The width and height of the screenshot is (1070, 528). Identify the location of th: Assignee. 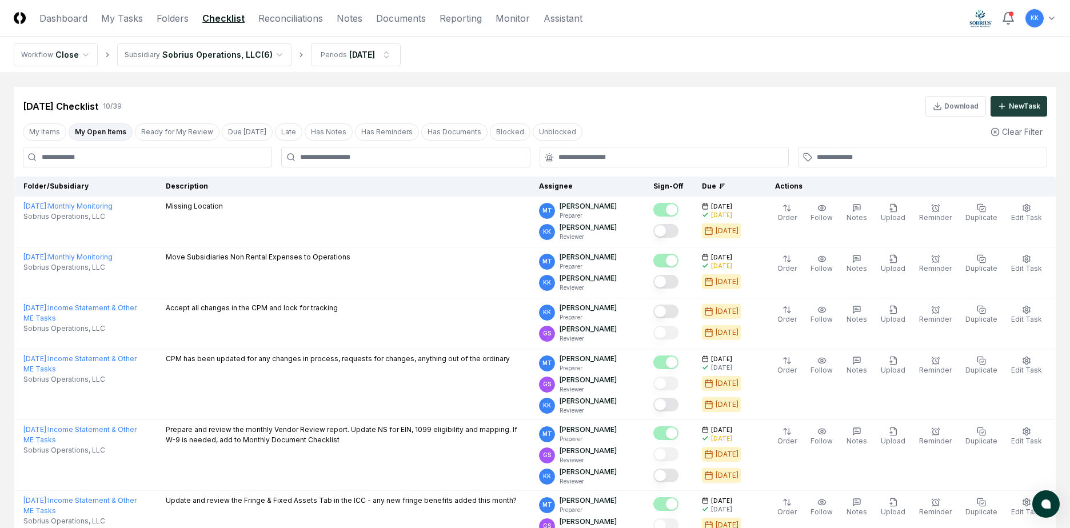
(587, 186).